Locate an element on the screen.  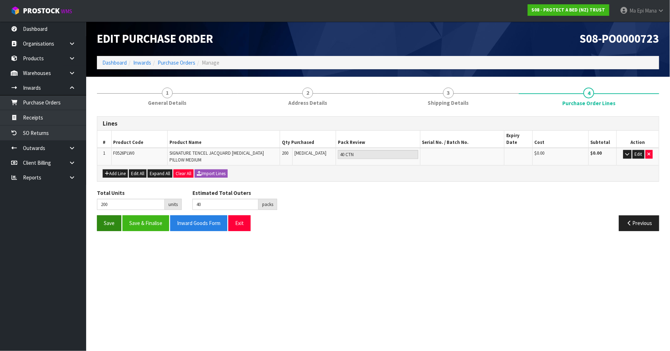
th: Serial No. / Batch No. is located at coordinates (462, 139).